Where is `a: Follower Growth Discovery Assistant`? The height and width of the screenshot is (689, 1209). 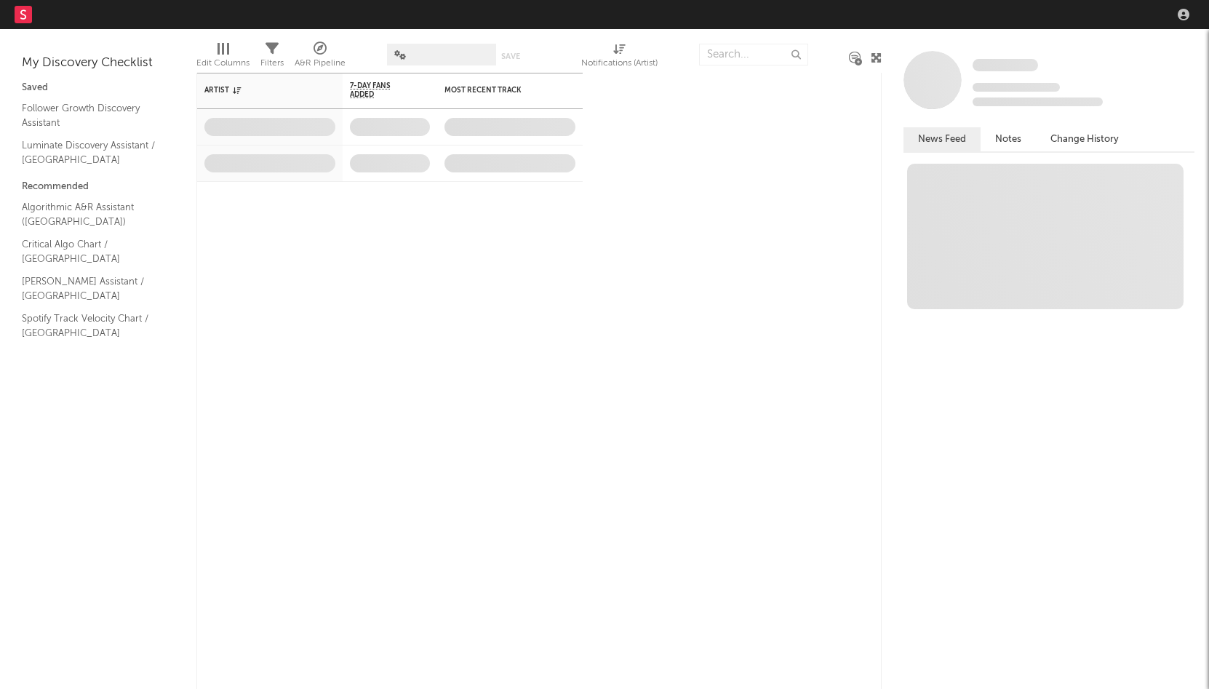
a: Follower Growth Discovery Assistant is located at coordinates (91, 115).